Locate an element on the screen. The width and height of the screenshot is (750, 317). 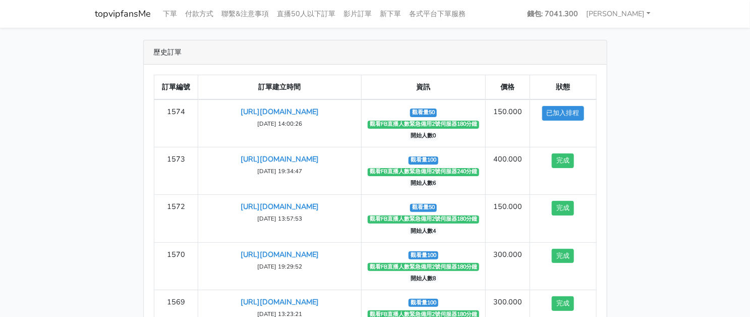
span: 觀看FB直播人數緊急備用2號伺服器240分鐘 is located at coordinates (424, 172).